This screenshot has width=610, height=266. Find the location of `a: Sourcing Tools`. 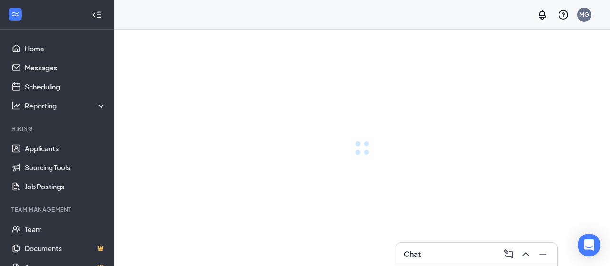

a: Sourcing Tools is located at coordinates (65, 168).